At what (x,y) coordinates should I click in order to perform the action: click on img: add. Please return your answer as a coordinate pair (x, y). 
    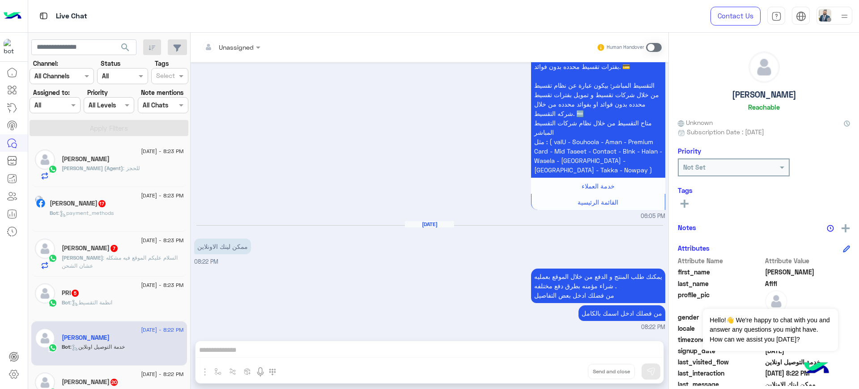
    Looking at the image, I should click on (845, 228).